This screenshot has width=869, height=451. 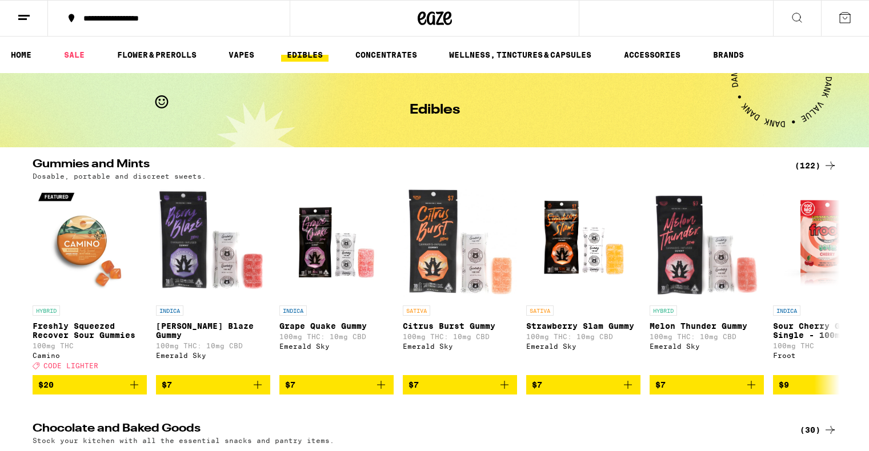 What do you see at coordinates (460, 326) in the screenshot?
I see `p: Citrus Burst Gummy` at bounding box center [460, 326].